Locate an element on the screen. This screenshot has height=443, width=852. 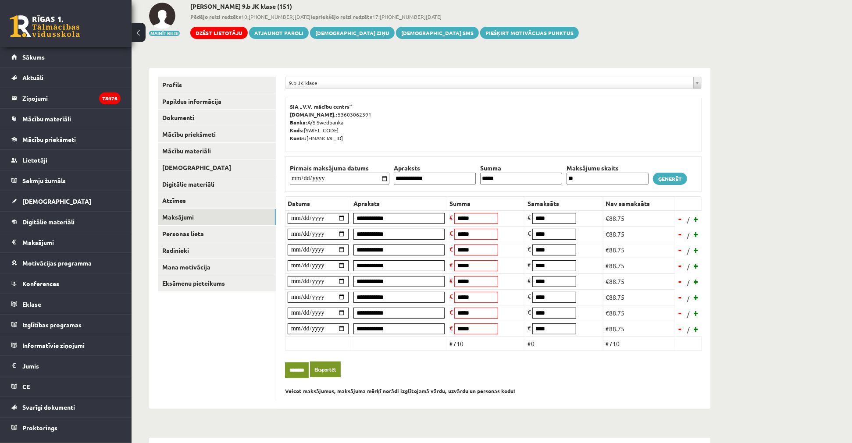
a: Eksāmenu pieteikums is located at coordinates (217, 283).